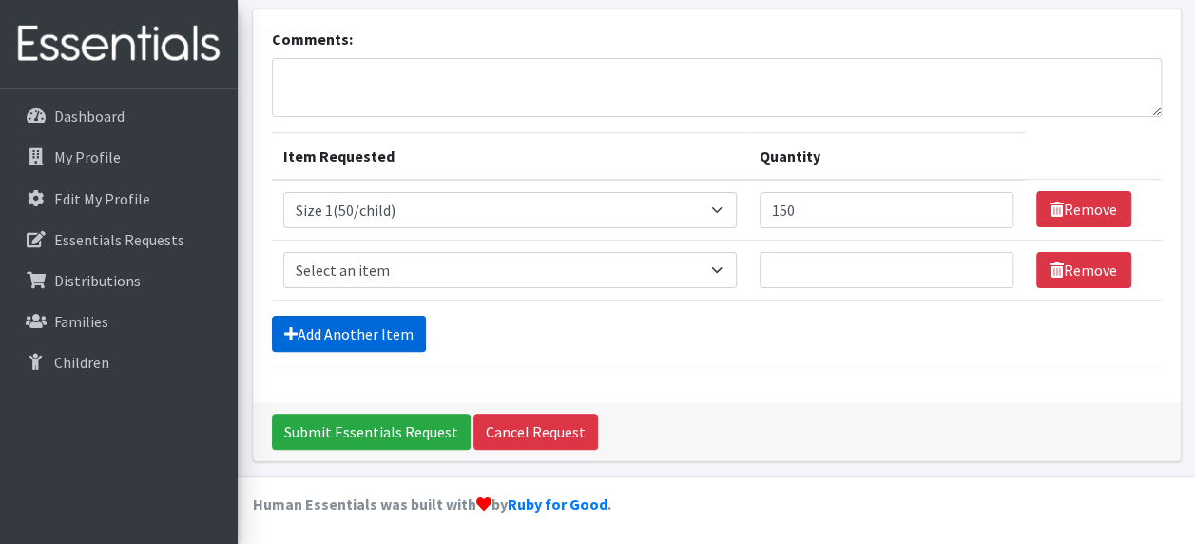 The image size is (1195, 544). I want to click on a: Families, so click(119, 321).